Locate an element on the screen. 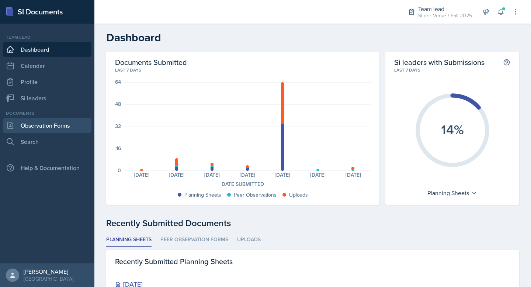  a: Profile is located at coordinates (47, 82).